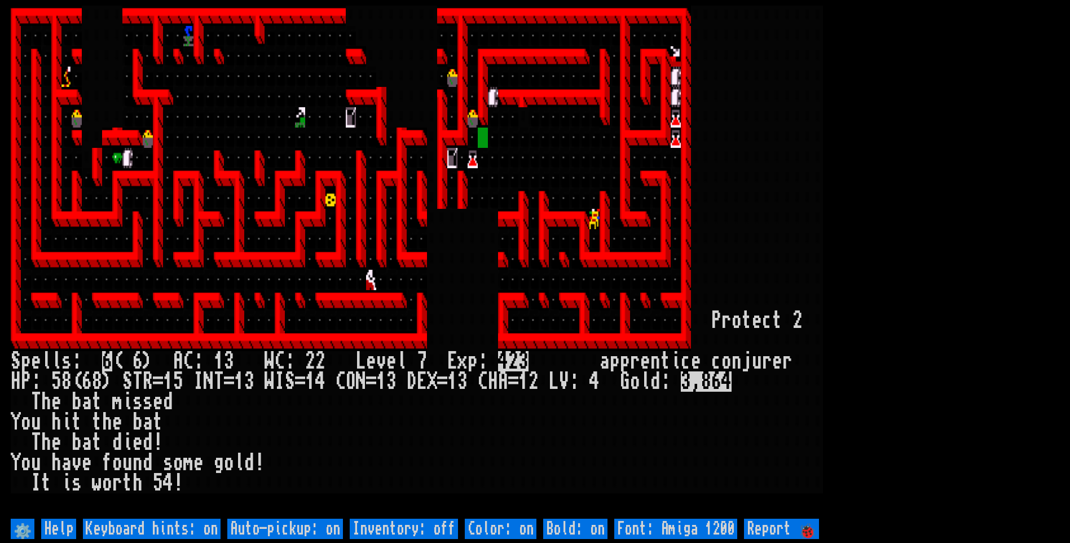 The image size is (1070, 543). What do you see at coordinates (219, 381) in the screenshot?
I see `div: T` at bounding box center [219, 381].